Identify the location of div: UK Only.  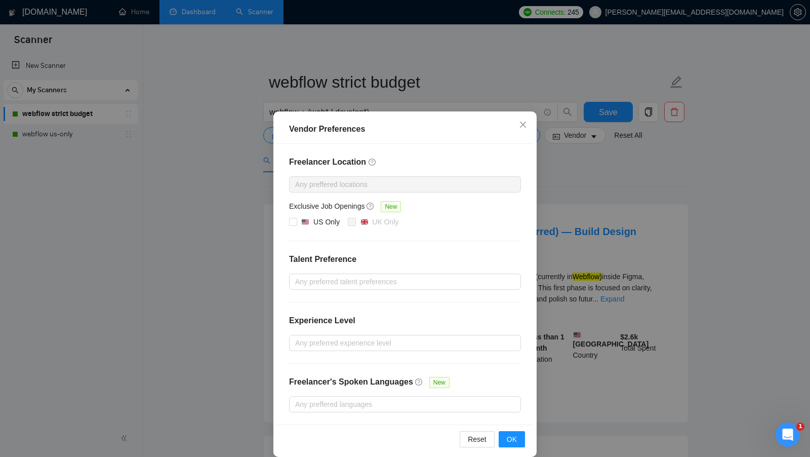
(385, 222).